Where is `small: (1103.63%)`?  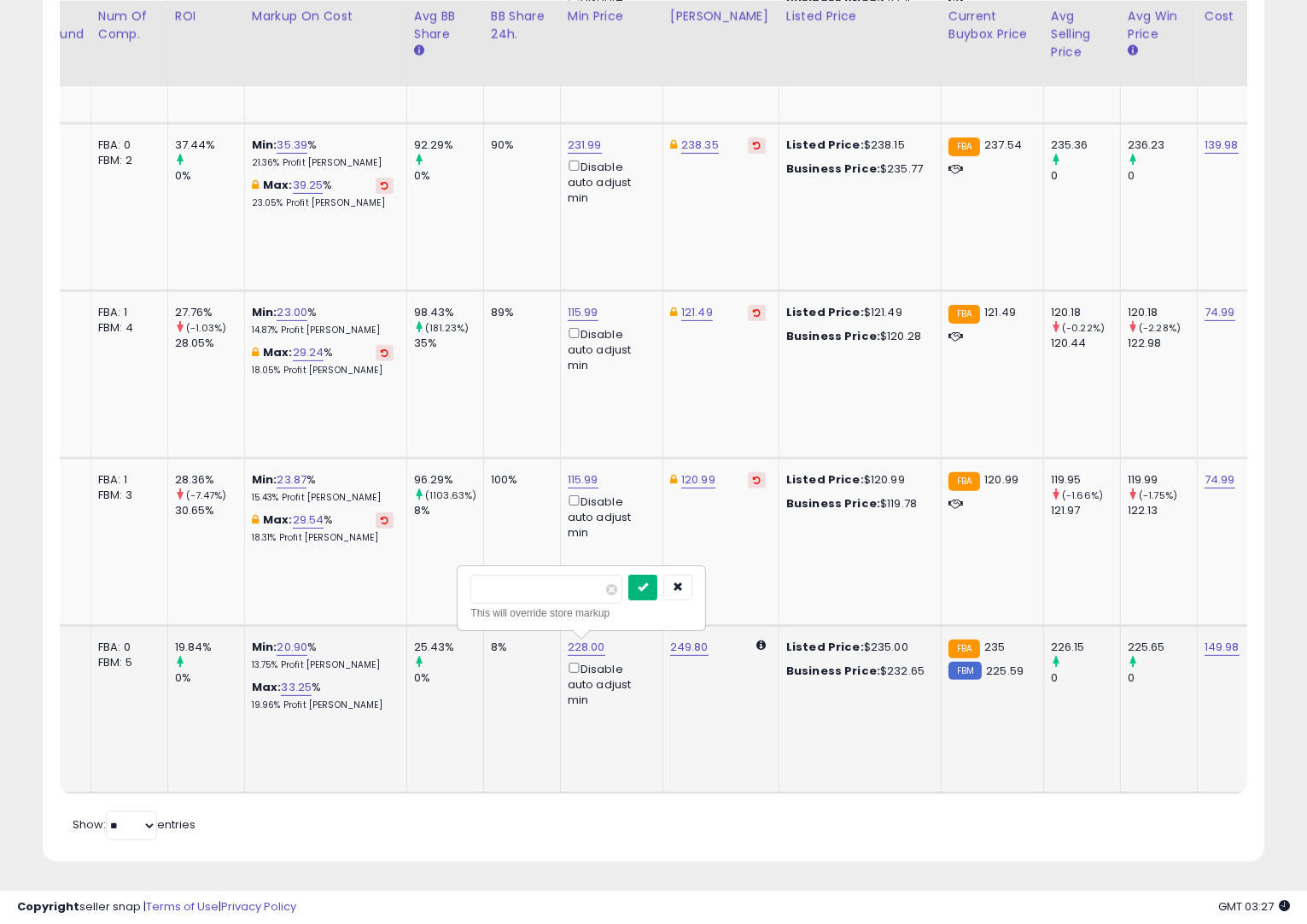 small: (1103.63%) is located at coordinates (451, 495).